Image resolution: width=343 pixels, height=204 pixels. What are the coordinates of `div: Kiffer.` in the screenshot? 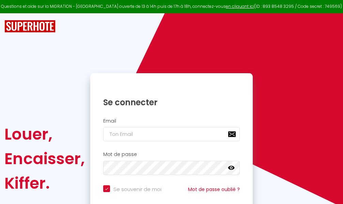 It's located at (45, 183).